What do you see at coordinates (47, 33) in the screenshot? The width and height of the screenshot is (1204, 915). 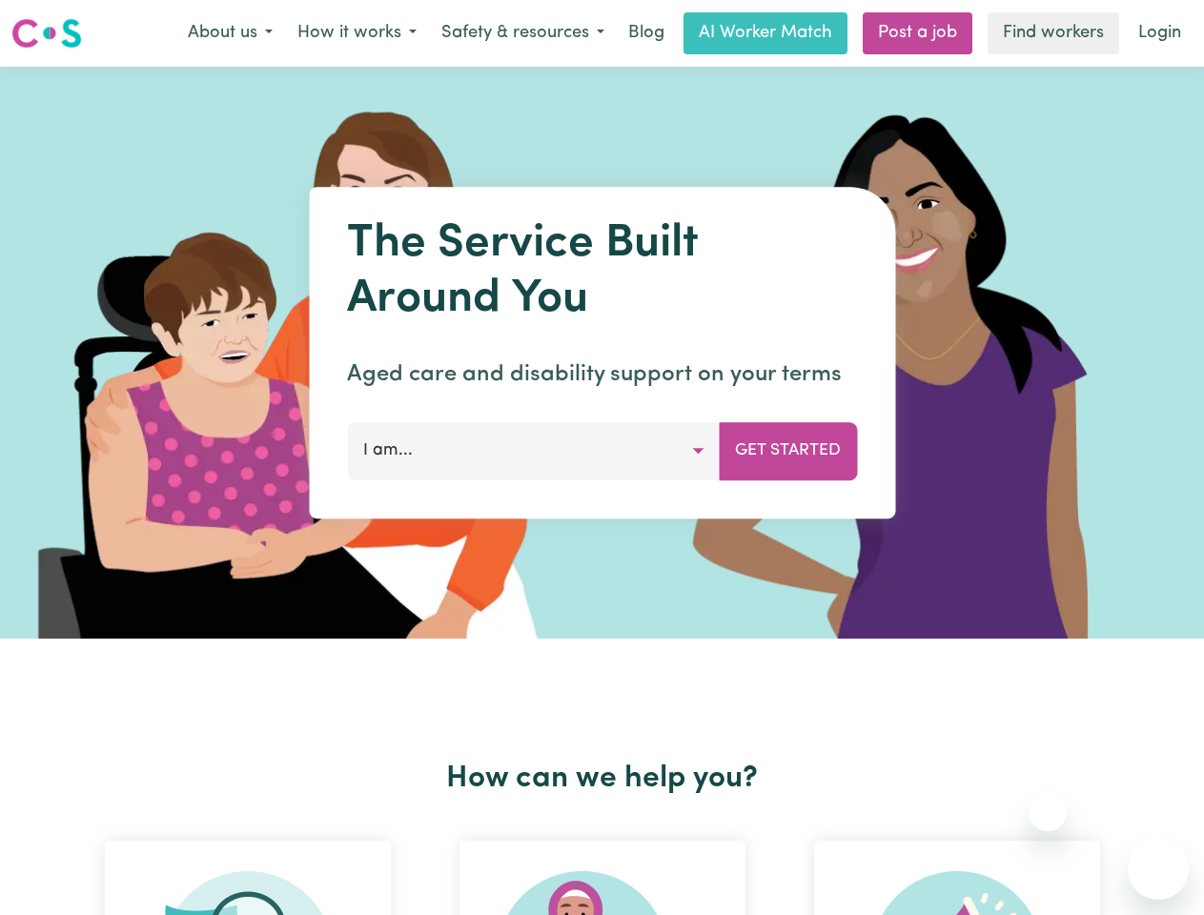 I see `img: Careseekers logo` at bounding box center [47, 33].